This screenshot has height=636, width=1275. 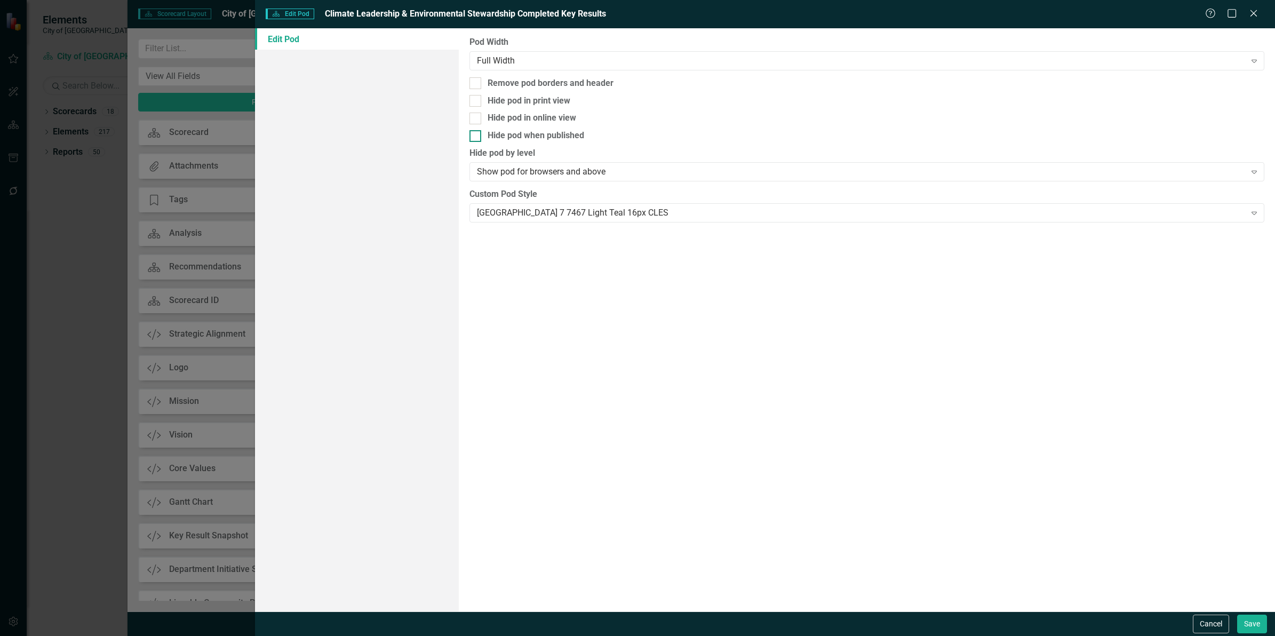 I want to click on label: Hide pod by level, so click(x=867, y=153).